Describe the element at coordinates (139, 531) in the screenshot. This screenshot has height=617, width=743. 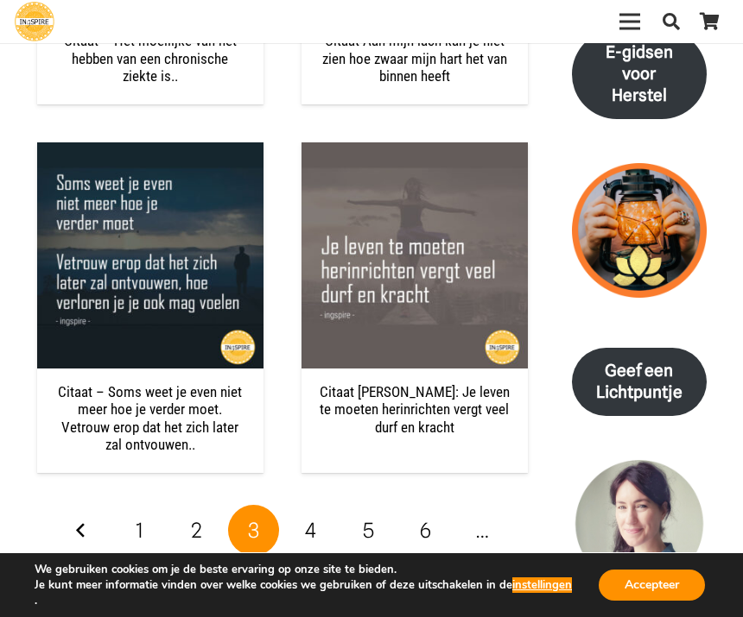
I see `a: Pagina 1` at that location.